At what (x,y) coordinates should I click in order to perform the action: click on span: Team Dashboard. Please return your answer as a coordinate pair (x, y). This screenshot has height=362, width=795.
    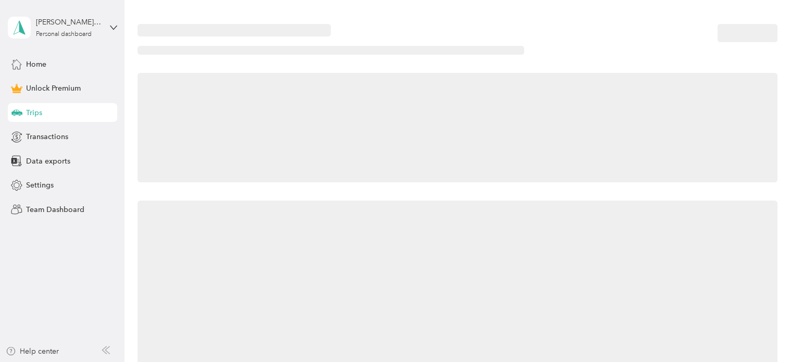
    Looking at the image, I should click on (55, 210).